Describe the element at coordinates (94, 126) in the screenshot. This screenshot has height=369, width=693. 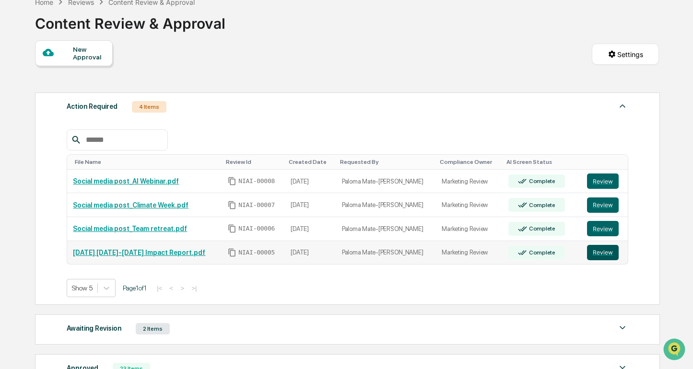
I see `a: 🗄️Attestations` at that location.